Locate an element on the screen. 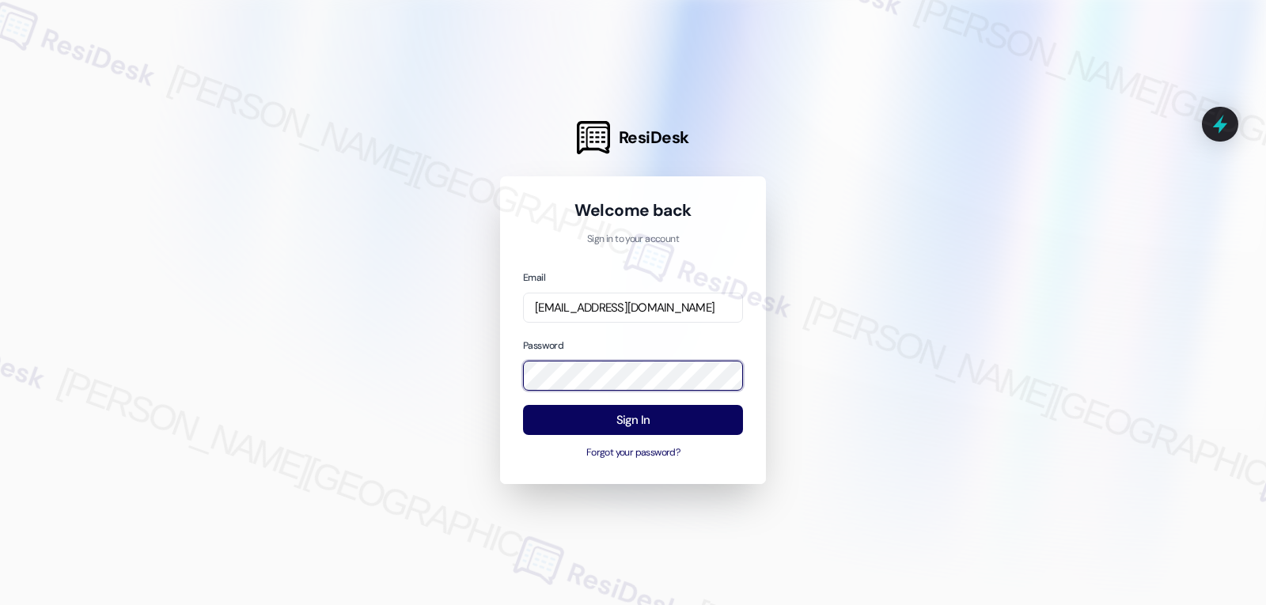 The width and height of the screenshot is (1266, 605). input: name@example.com is located at coordinates (633, 308).